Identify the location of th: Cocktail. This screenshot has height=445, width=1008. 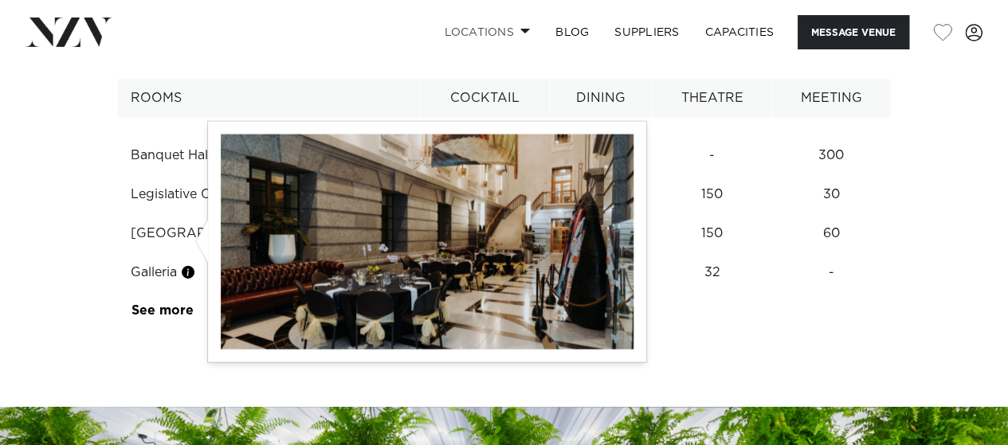
(485, 98).